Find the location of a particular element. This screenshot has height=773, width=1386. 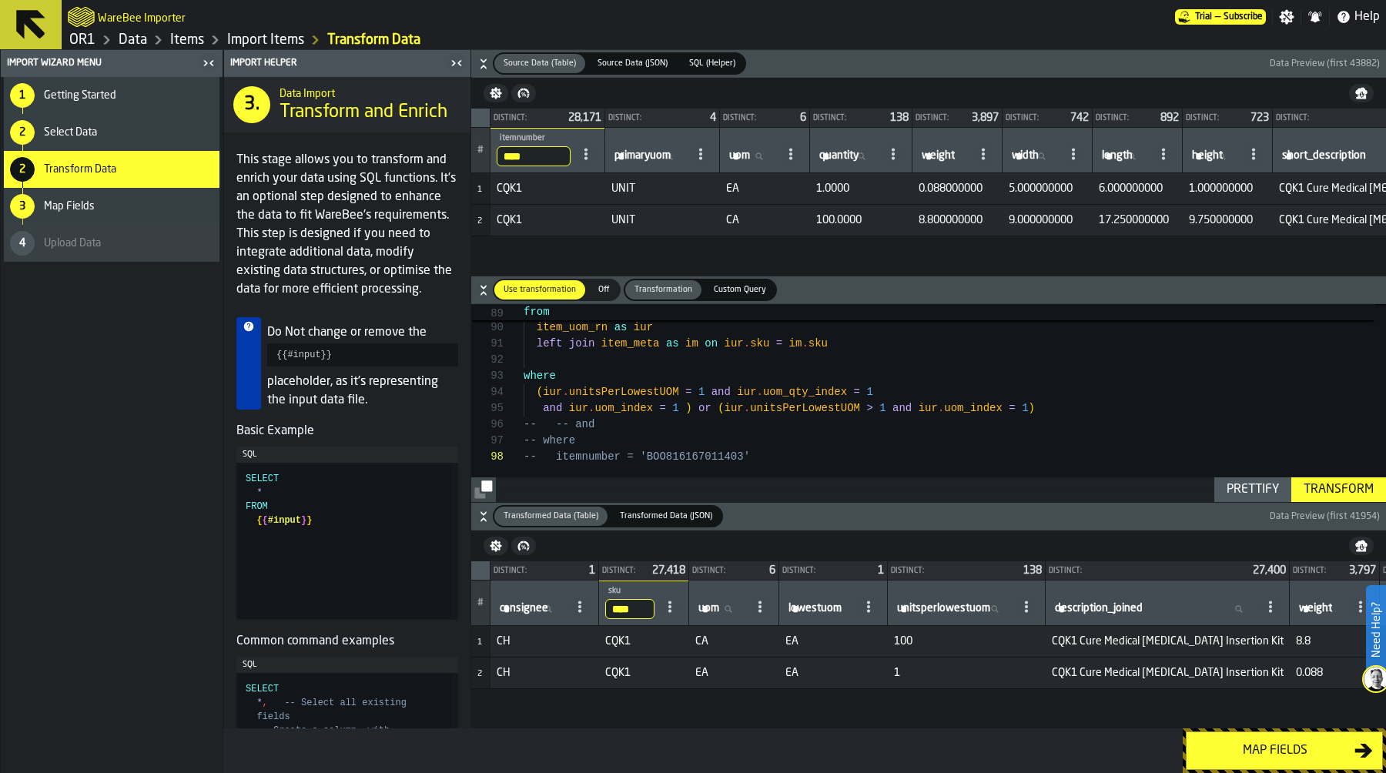

span: 9.750000000 is located at coordinates (1228, 220).